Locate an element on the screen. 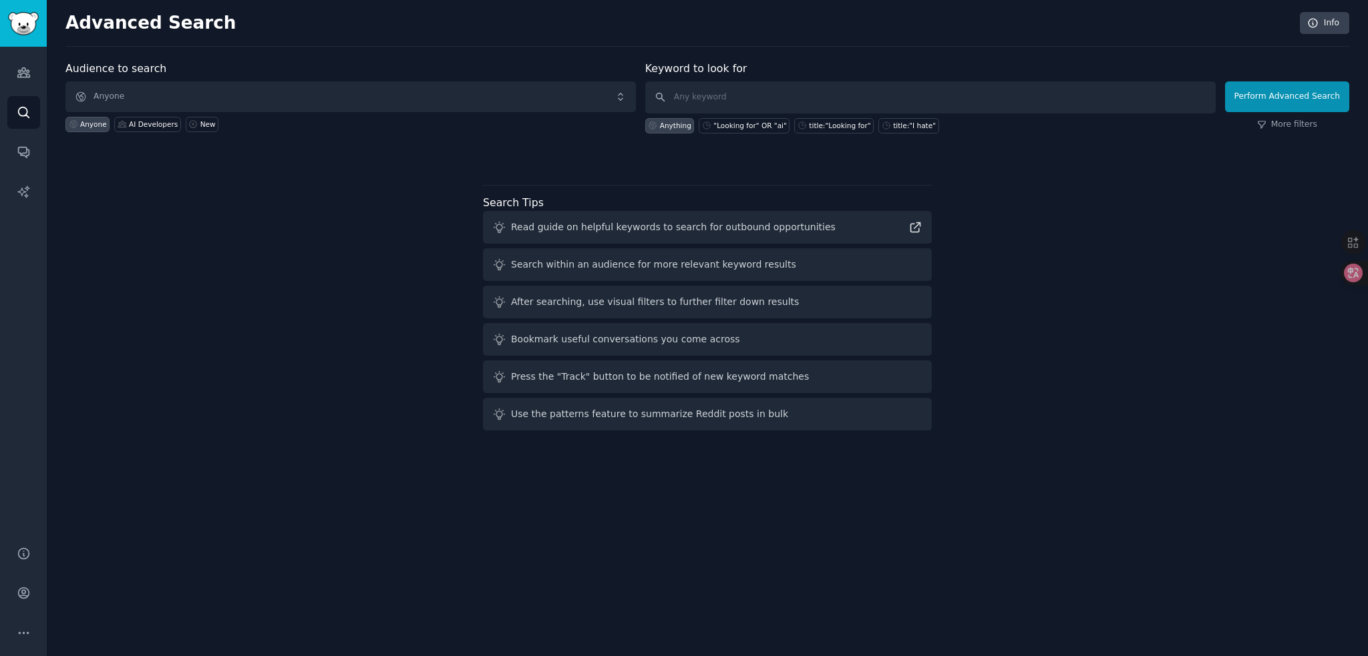 This screenshot has width=1368, height=656. div: Read guide on helpful keywords to search for outbound opportunities is located at coordinates (673, 227).